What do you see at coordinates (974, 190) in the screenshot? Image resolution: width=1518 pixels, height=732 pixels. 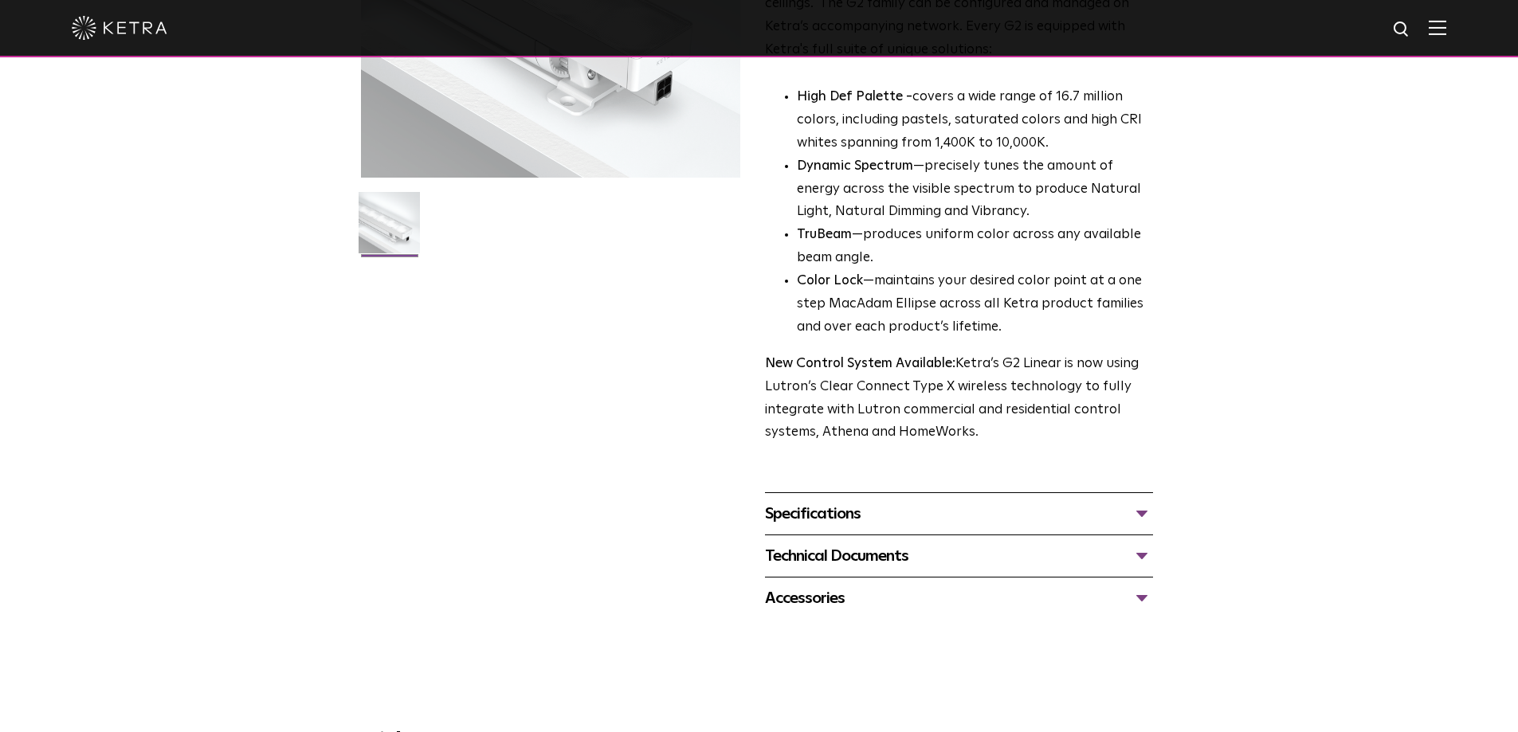 I see `li: —precisely tunes the amount of energy across the visible spectrum to produce Natural Light, Natur...` at bounding box center [974, 190].